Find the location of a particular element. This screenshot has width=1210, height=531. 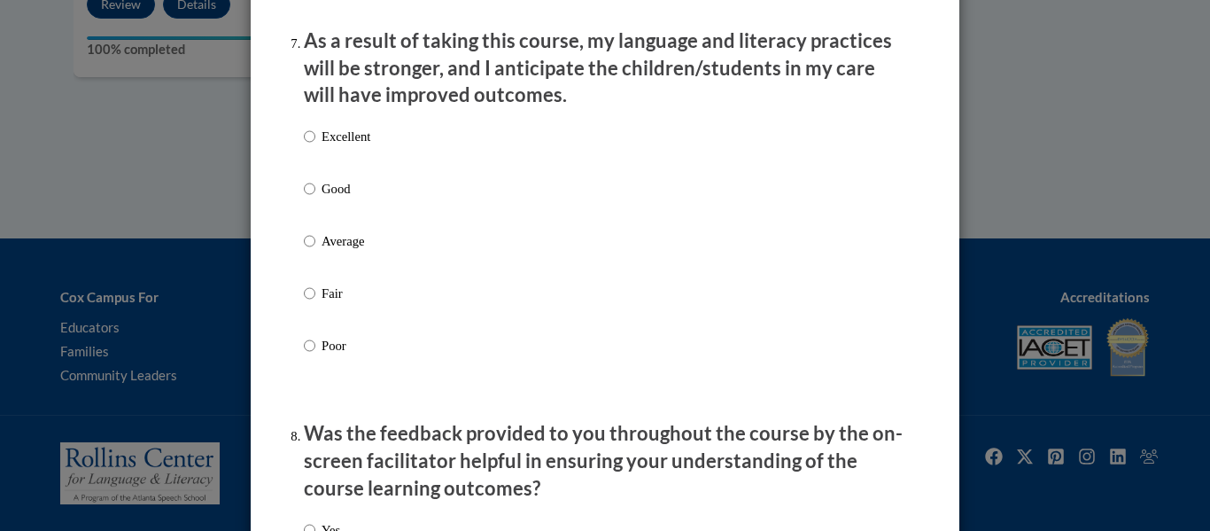

input: Excellent is located at coordinates (309, 136).